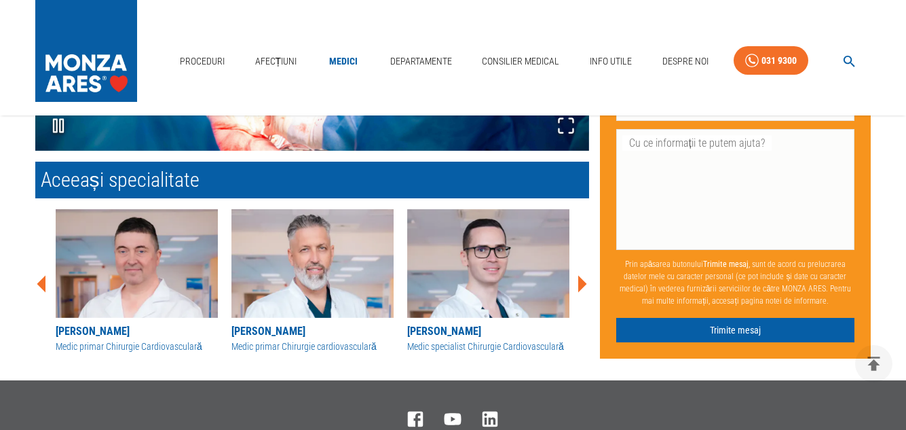 The height and width of the screenshot is (430, 906). Describe the element at coordinates (488, 346) in the screenshot. I see `div: Medic specialist Chirurgie Cardiovasculară` at that location.